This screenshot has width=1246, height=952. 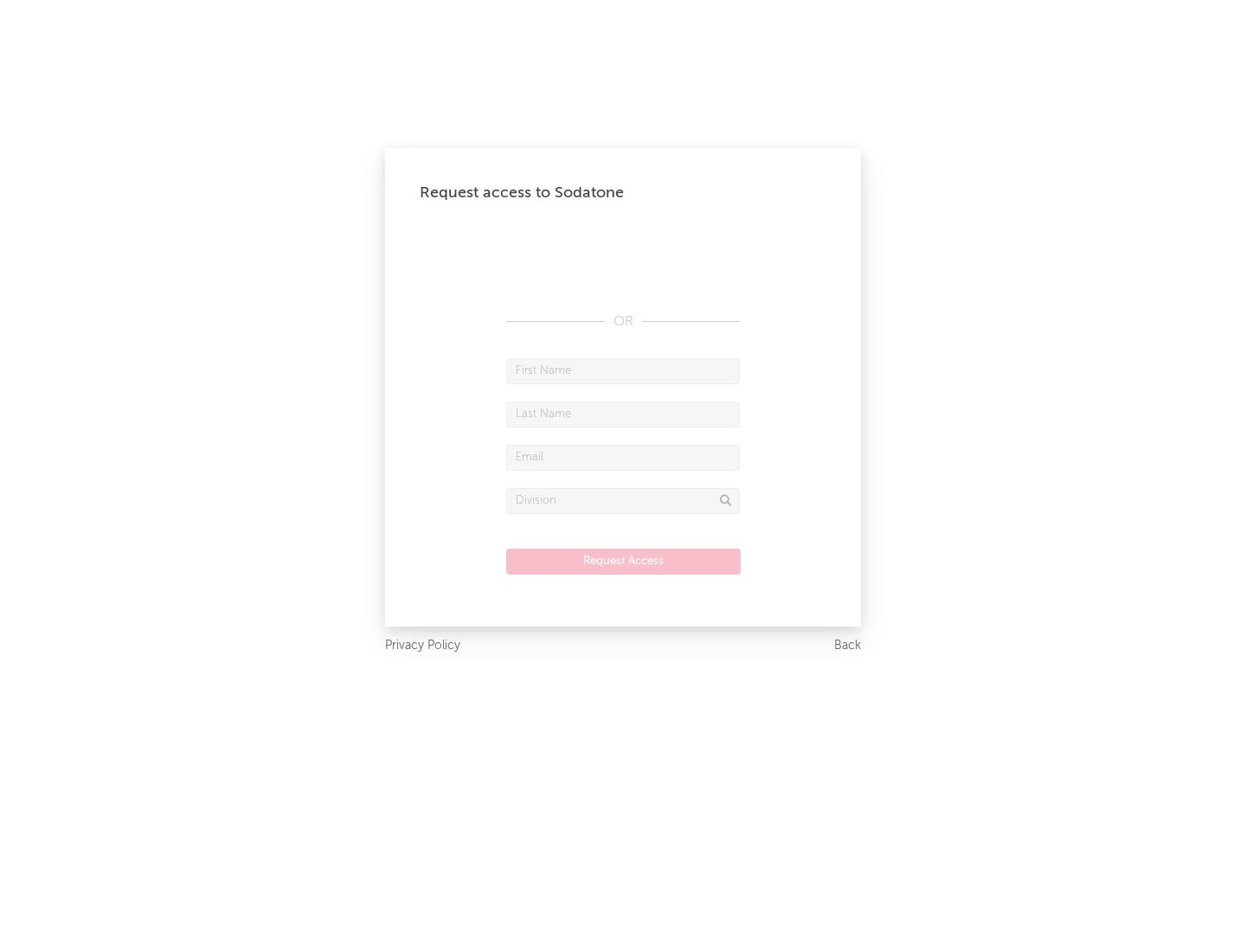 I want to click on a: Privacy Policy, so click(x=422, y=646).